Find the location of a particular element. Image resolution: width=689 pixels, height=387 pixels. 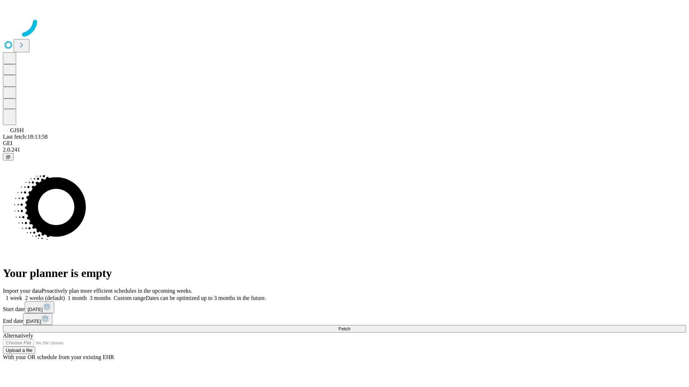

span: Last fetch: 18:13:58 is located at coordinates (25, 137).